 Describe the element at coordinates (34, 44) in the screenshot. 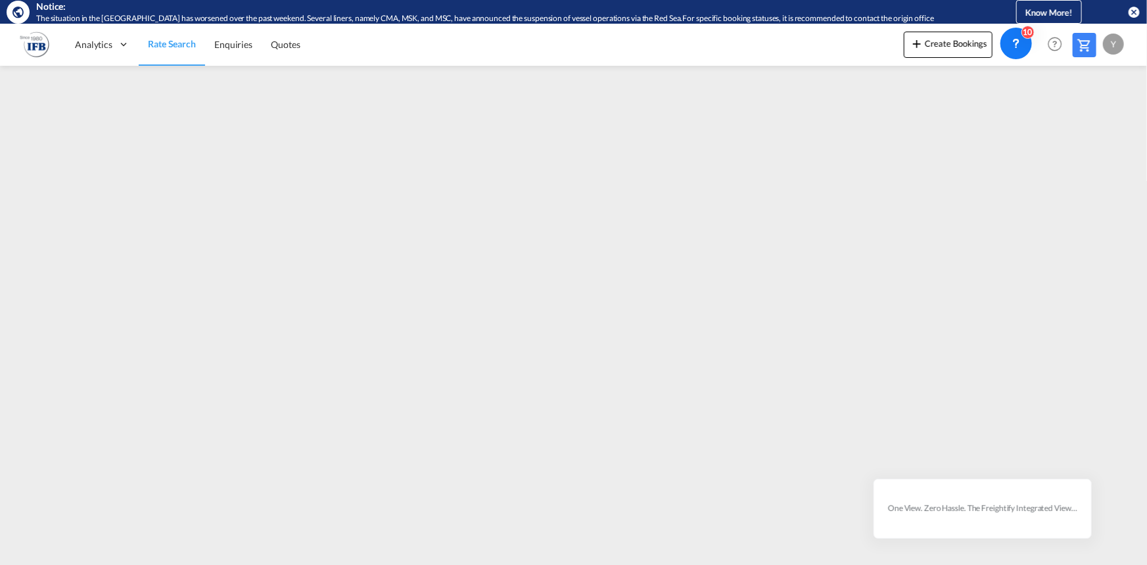

I see `img: b628ab10256c11eeb52753acbc15d091.png` at that location.